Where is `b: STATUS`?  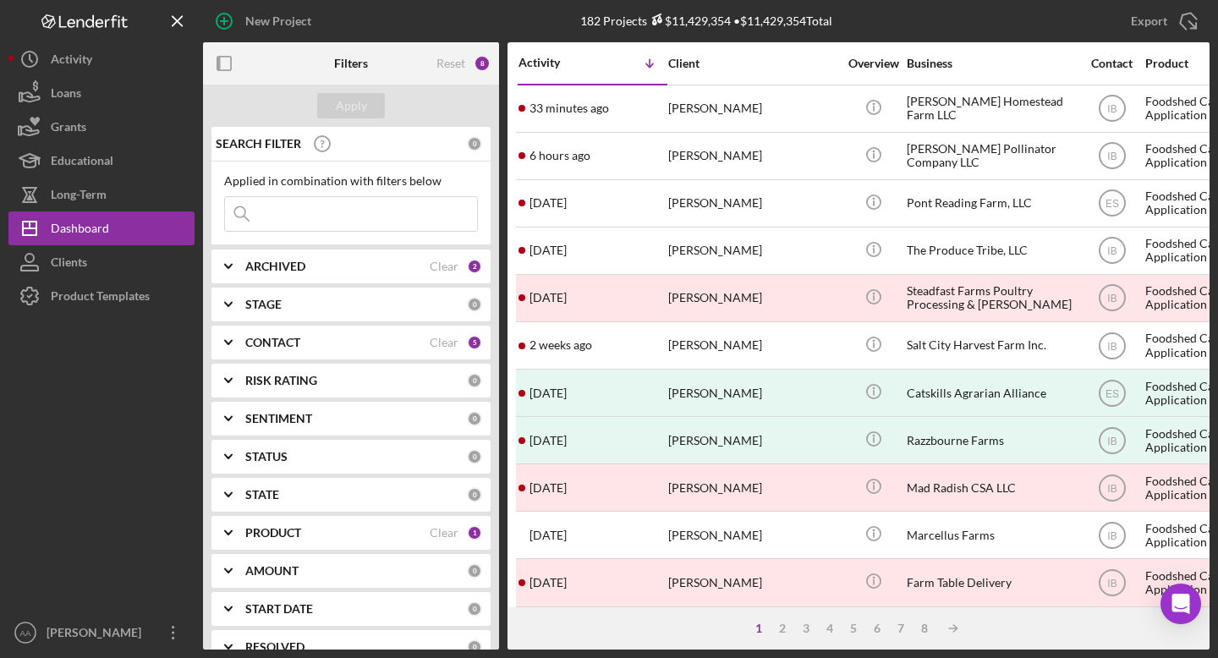
b: STATUS is located at coordinates (267, 457).